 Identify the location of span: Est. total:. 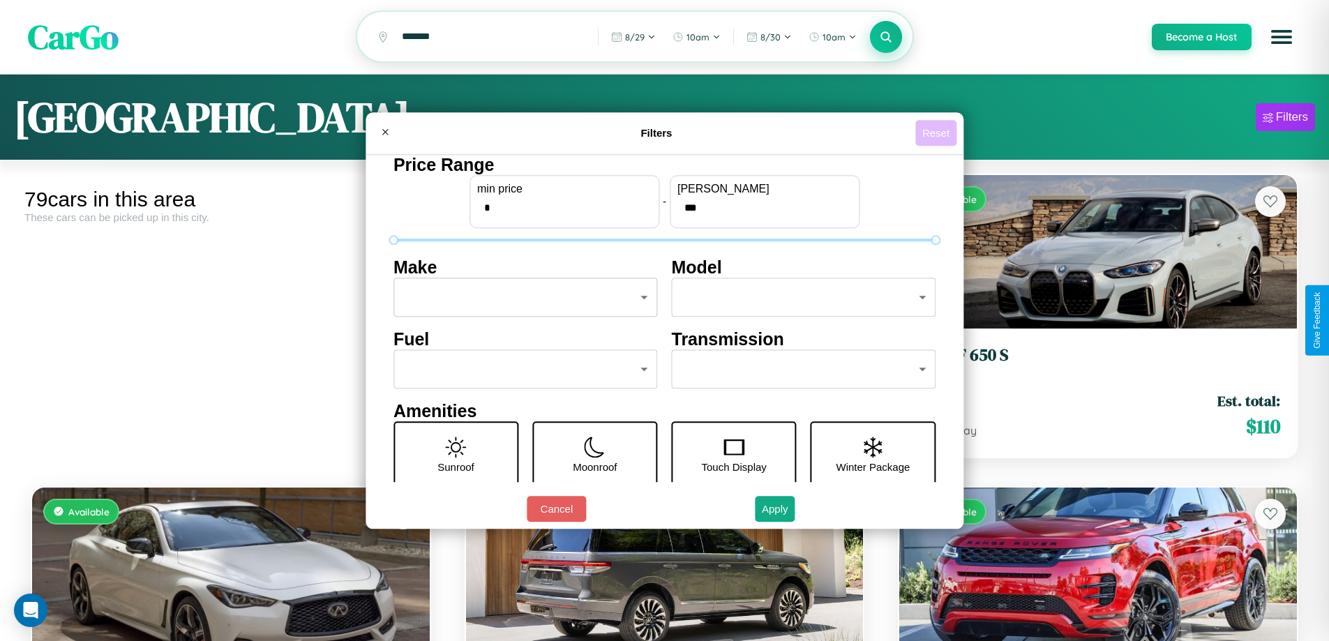
(1249, 400).